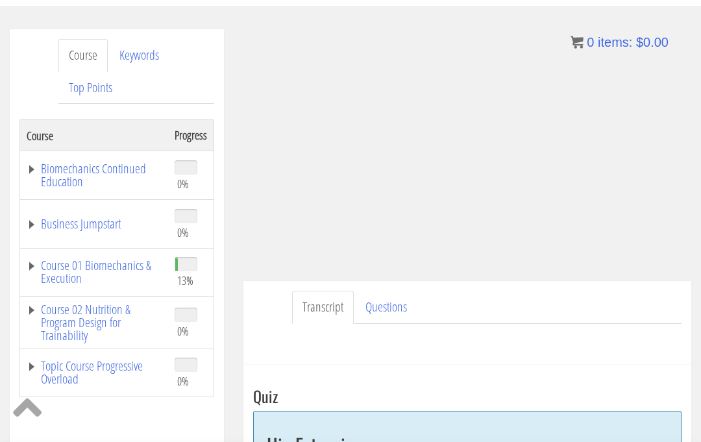 Image resolution: width=701 pixels, height=442 pixels. What do you see at coordinates (139, 55) in the screenshot?
I see `a: Keywords` at bounding box center [139, 55].